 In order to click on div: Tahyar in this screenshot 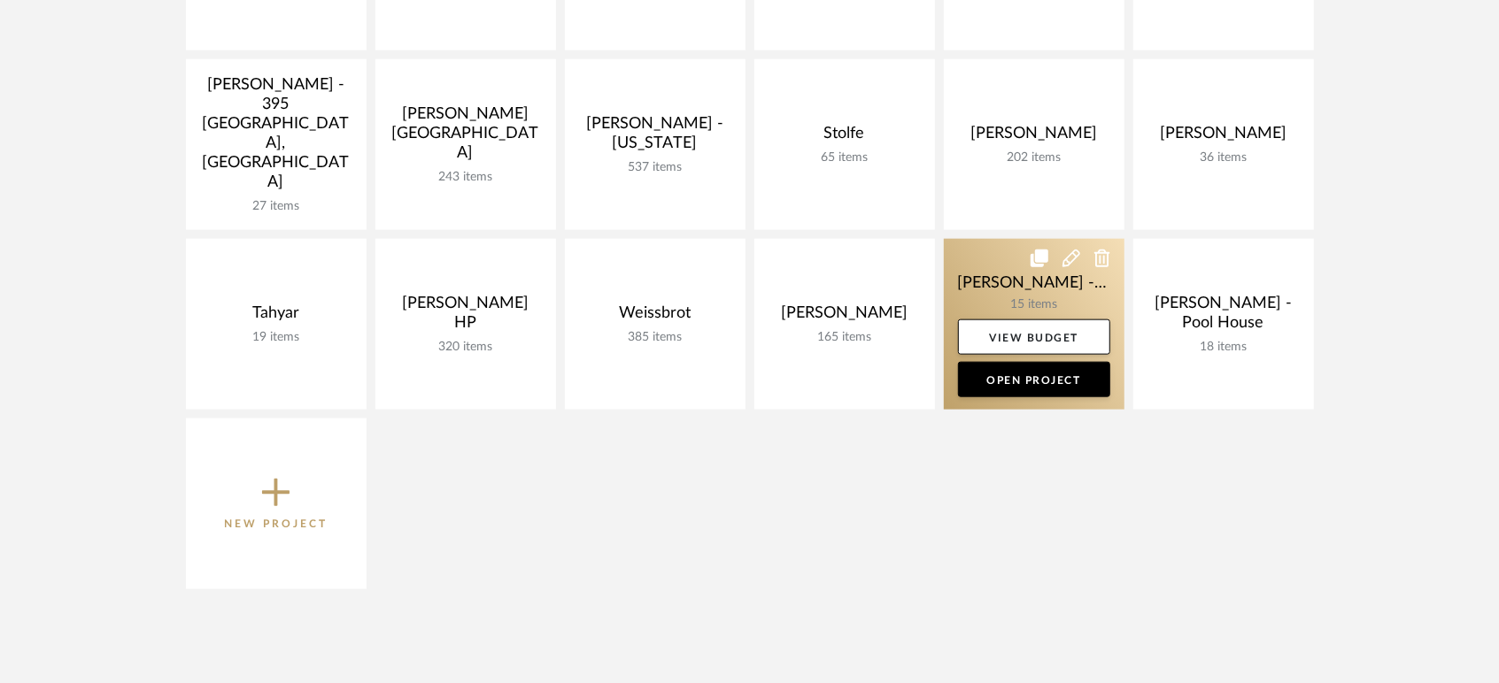, I will do `click(276, 317)`.